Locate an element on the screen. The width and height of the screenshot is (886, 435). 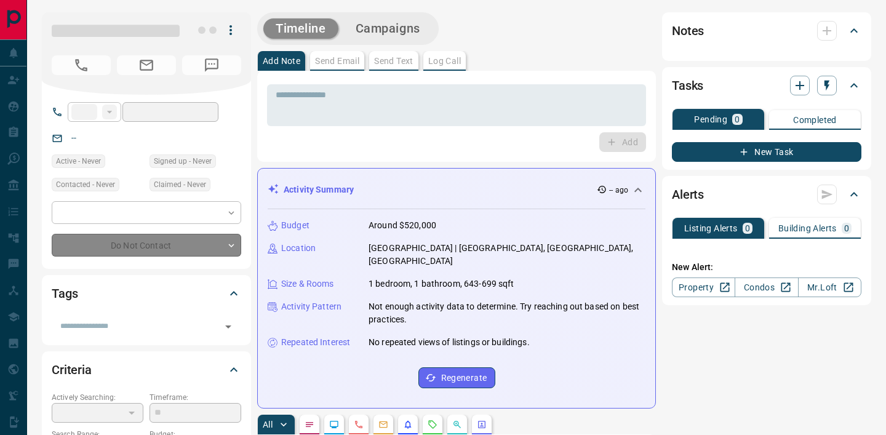
div: Criteria is located at coordinates (147, 370).